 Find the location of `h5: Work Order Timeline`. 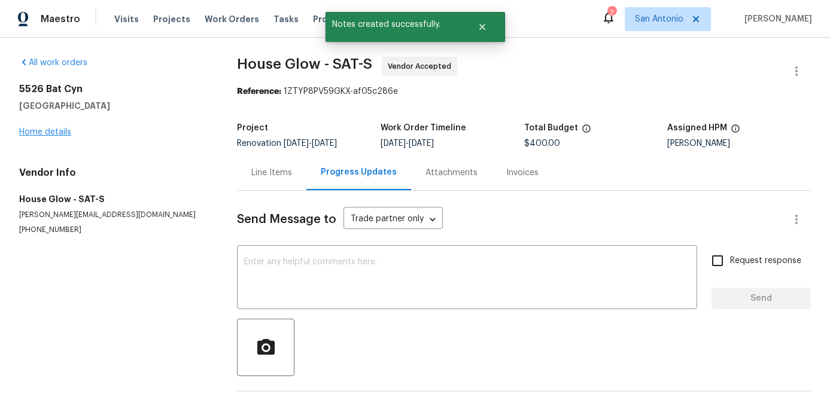

h5: Work Order Timeline is located at coordinates (423, 128).